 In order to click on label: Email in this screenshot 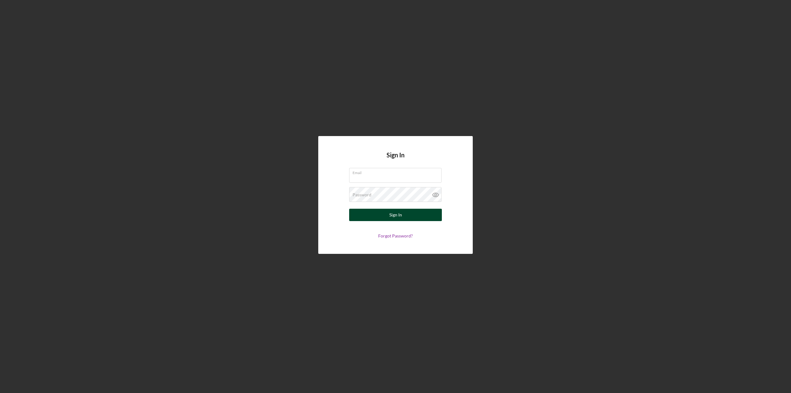, I will do `click(397, 171)`.